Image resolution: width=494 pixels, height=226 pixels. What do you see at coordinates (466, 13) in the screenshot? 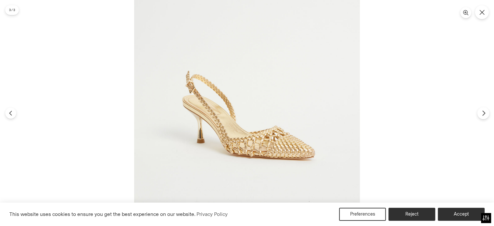
I see `button: Zoom` at bounding box center [466, 13].